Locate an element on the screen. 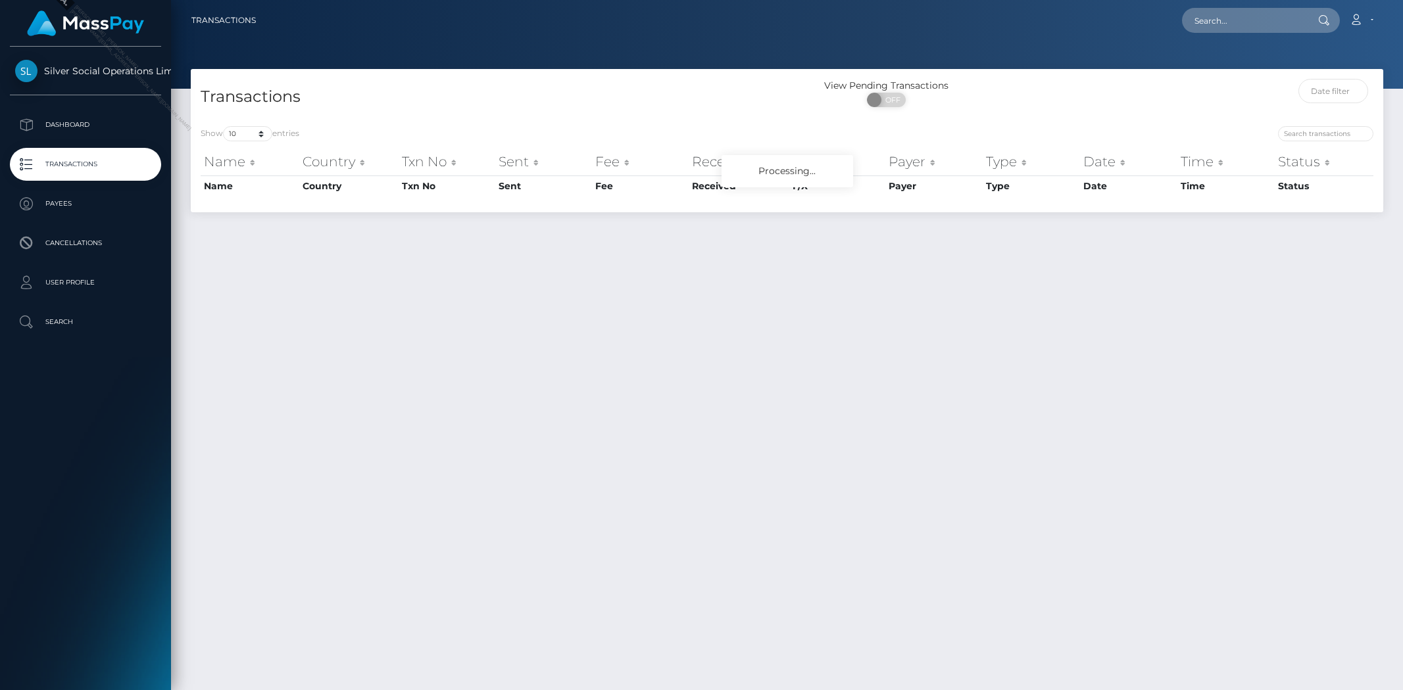 The image size is (1403, 690). a: Dashboard is located at coordinates (85, 125).